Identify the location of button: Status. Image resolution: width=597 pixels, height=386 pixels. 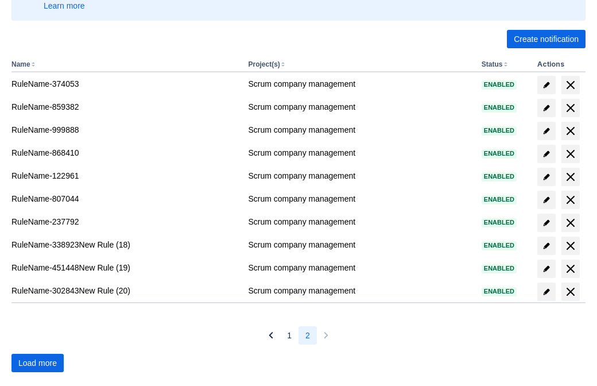
(492, 64).